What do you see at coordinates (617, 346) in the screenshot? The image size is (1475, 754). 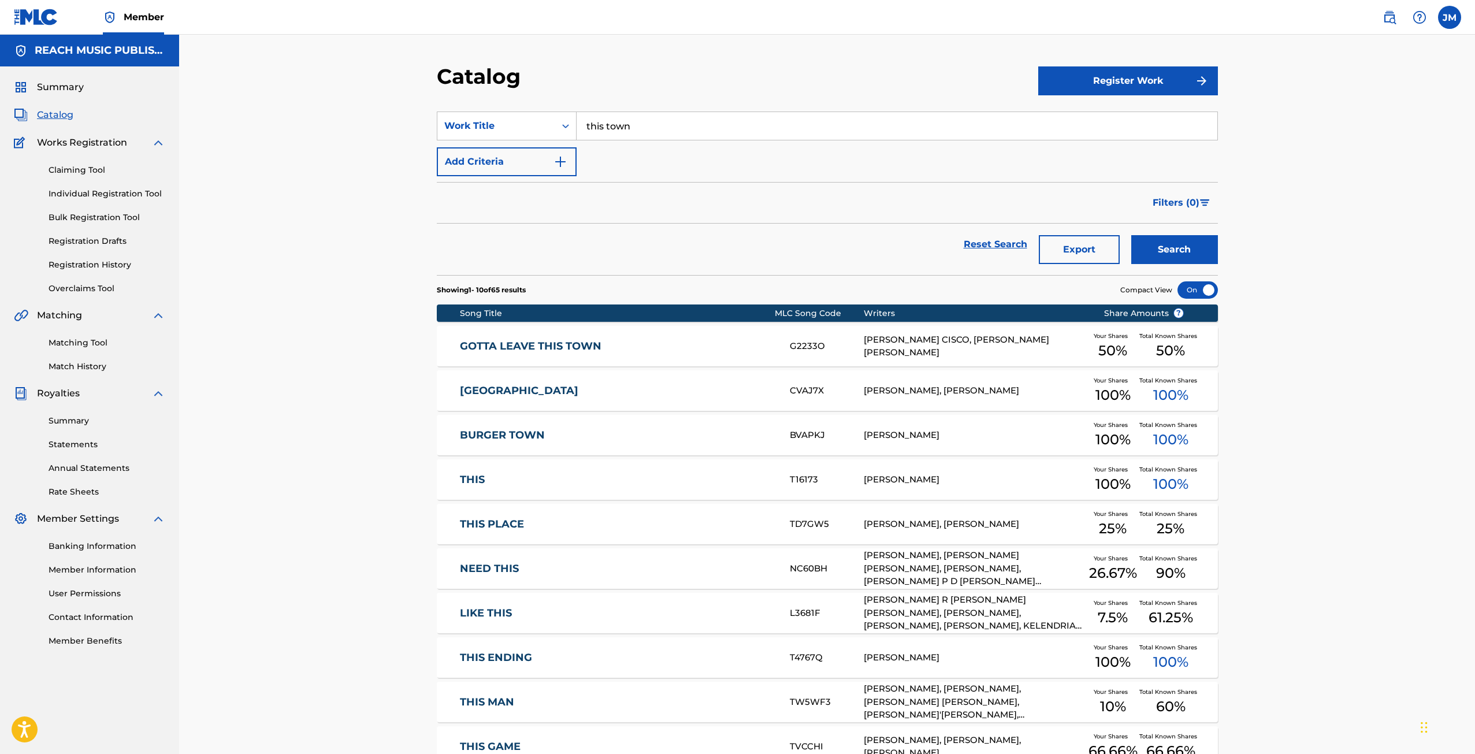 I see `a: GOTTA LEAVE THIS TOWN` at bounding box center [617, 346].